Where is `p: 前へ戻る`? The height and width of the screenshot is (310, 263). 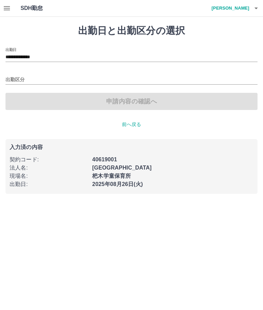 p: 前へ戻る is located at coordinates (131, 124).